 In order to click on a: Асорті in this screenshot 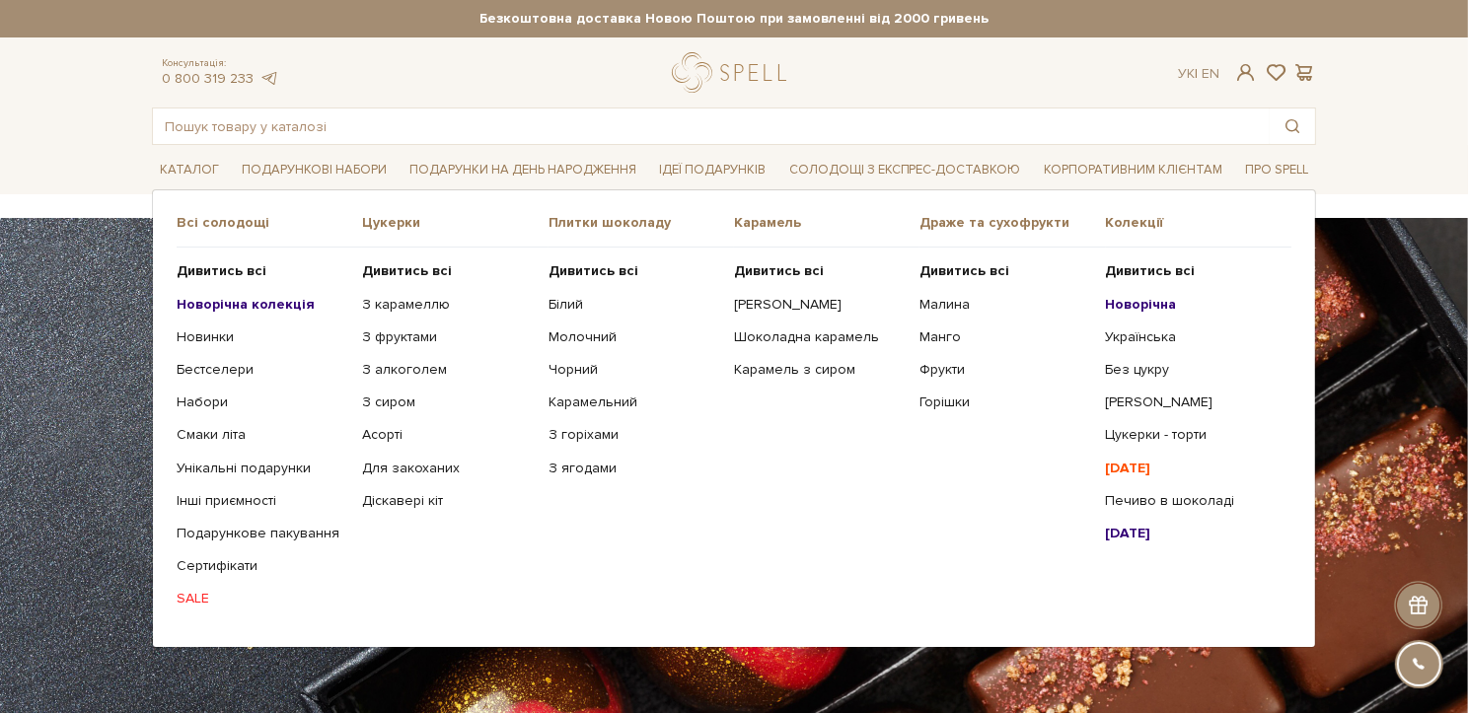, I will do `click(447, 435)`.